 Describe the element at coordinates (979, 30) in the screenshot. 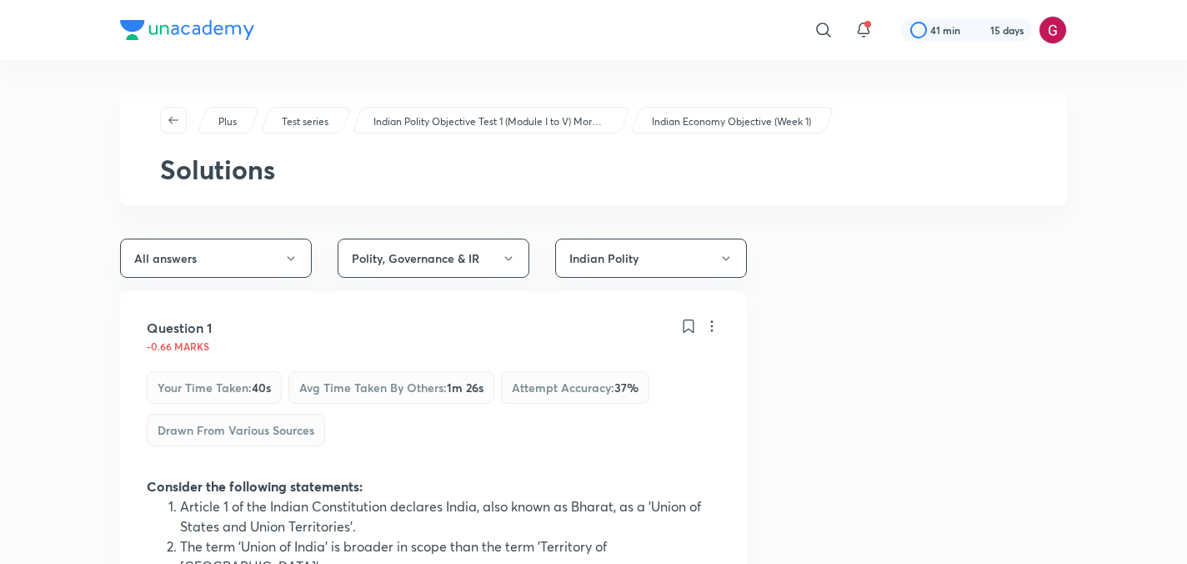

I see `img: streak` at that location.